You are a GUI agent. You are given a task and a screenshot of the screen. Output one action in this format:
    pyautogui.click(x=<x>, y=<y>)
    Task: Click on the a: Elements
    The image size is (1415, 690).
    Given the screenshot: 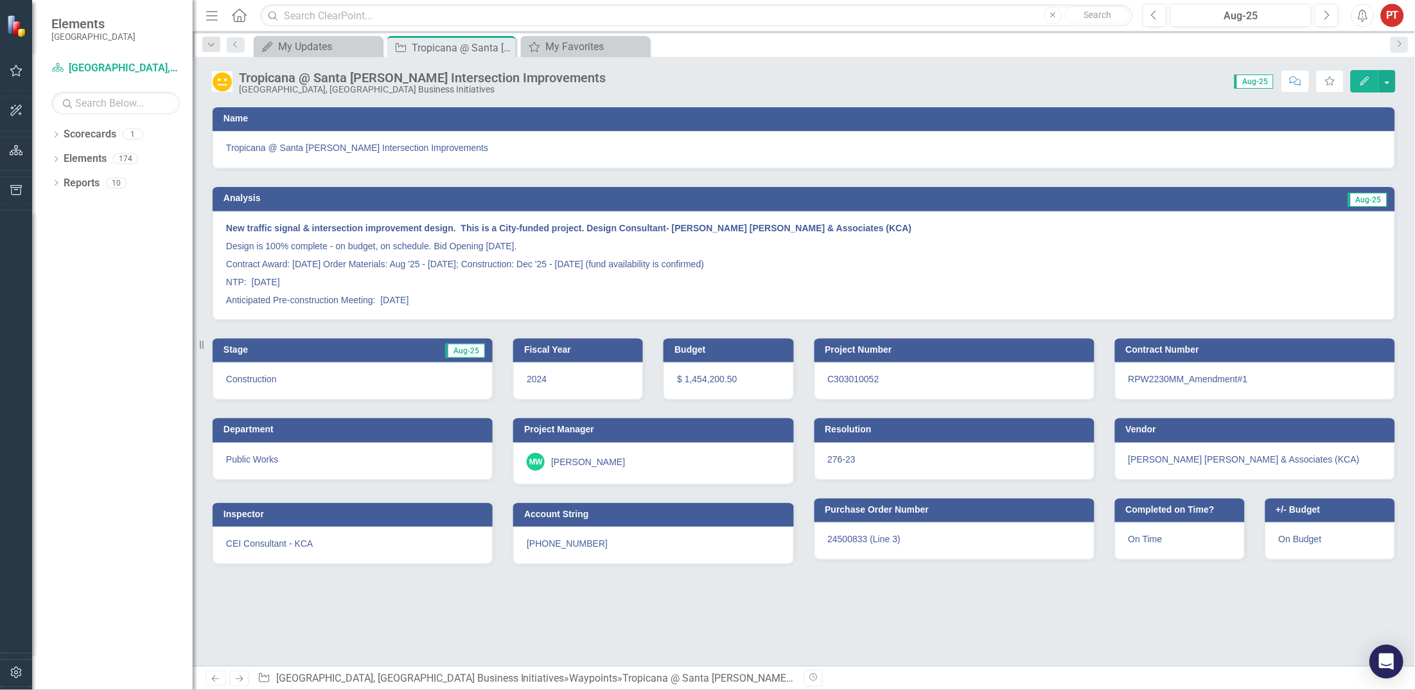 What is the action you would take?
    pyautogui.click(x=85, y=159)
    